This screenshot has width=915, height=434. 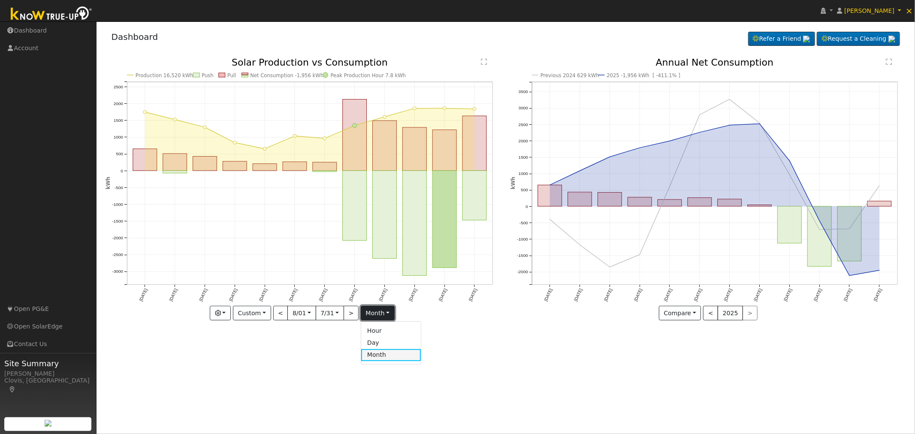 What do you see at coordinates (523, 124) in the screenshot?
I see `text: 2500` at bounding box center [523, 124].